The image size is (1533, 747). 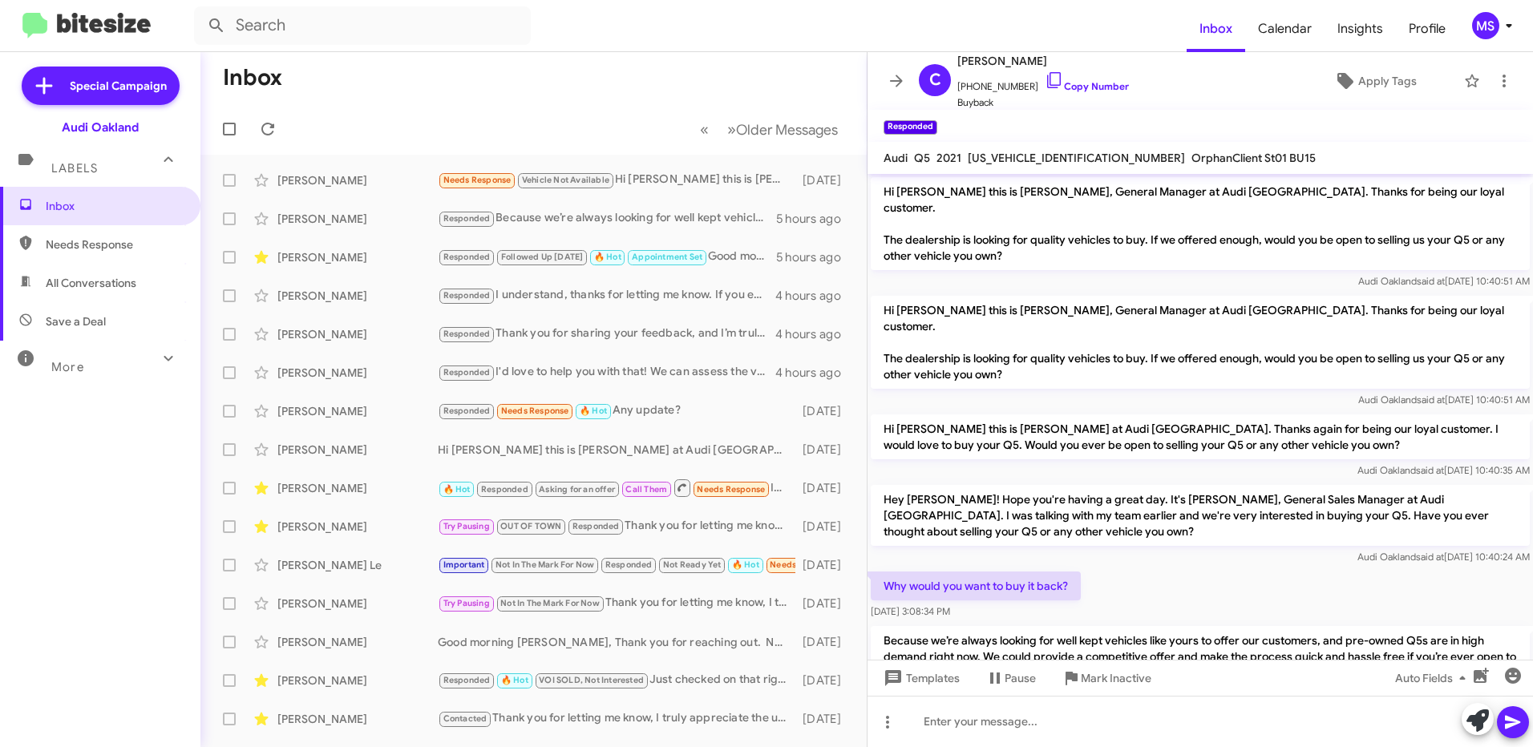 What do you see at coordinates (1086, 86) in the screenshot?
I see `a: Copy Number` at bounding box center [1086, 86].